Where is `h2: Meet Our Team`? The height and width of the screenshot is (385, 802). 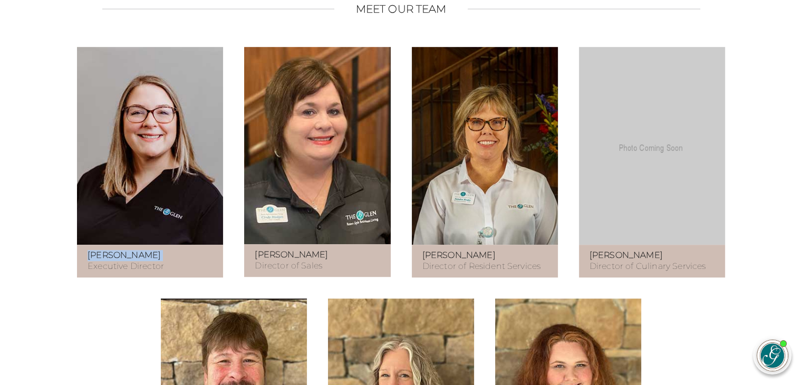
h2: Meet Our Team is located at coordinates (401, 9).